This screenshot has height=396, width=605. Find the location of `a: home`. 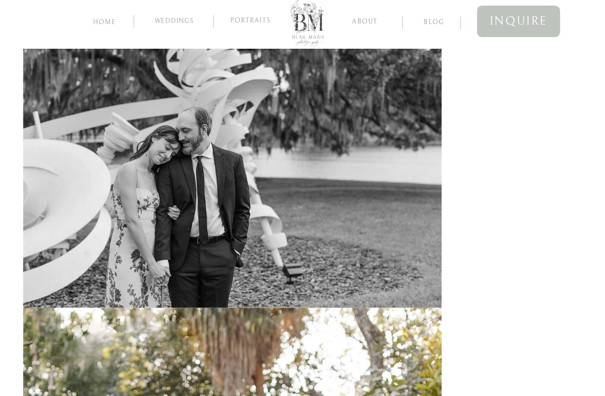

a: home is located at coordinates (104, 21).